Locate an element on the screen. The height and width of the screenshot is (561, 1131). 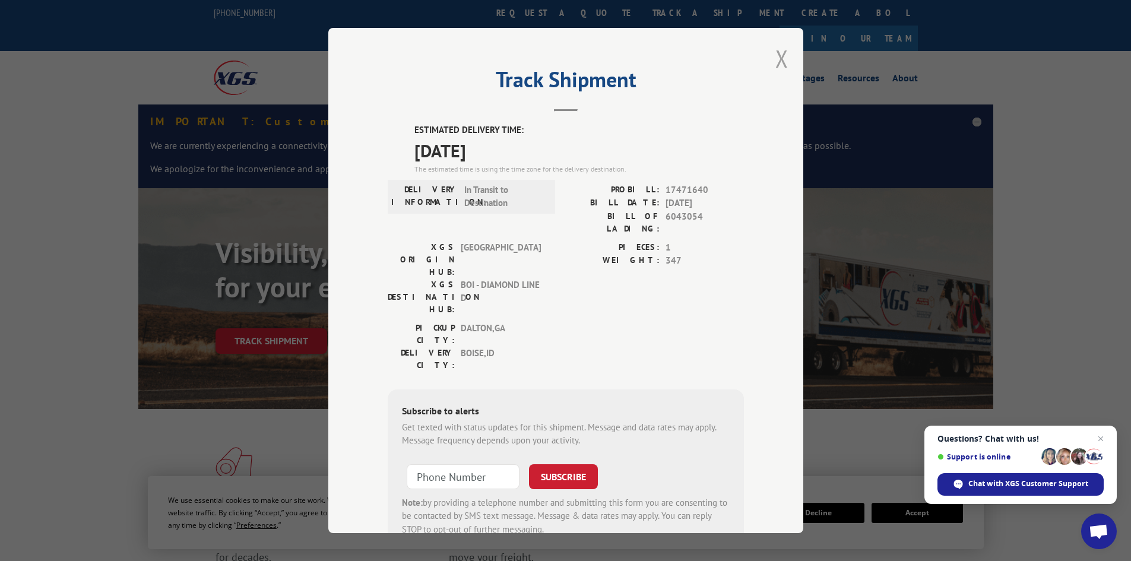
label: PIECES: is located at coordinates (613, 247).